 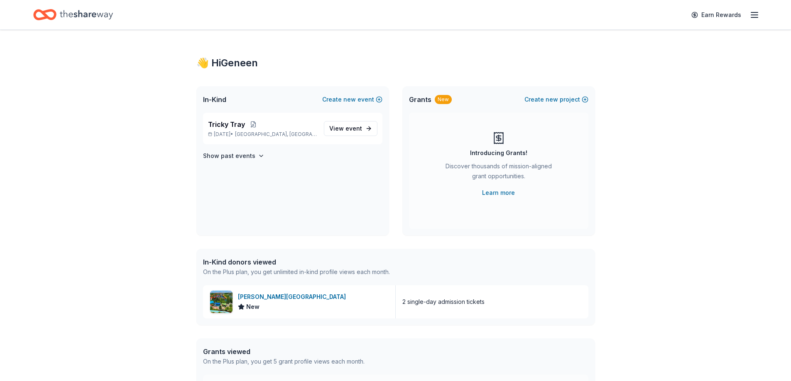 What do you see at coordinates (283, 352) in the screenshot?
I see `div: Grants viewed` at bounding box center [283, 352].